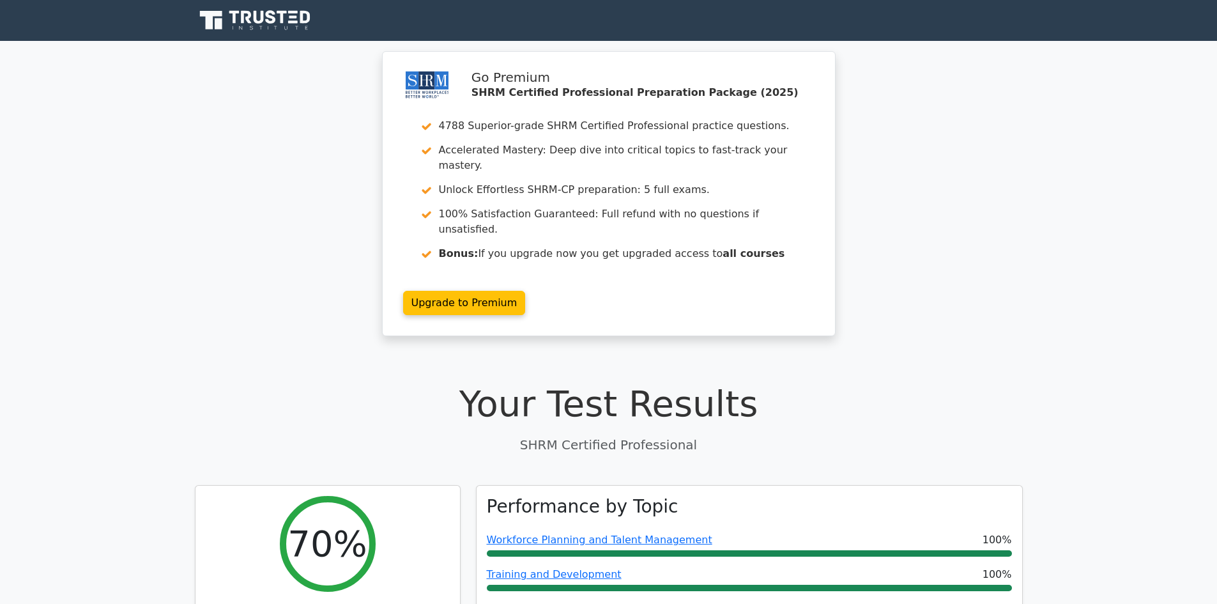  Describe the element at coordinates (583, 507) in the screenshot. I see `h3: Performance by Topic` at that location.